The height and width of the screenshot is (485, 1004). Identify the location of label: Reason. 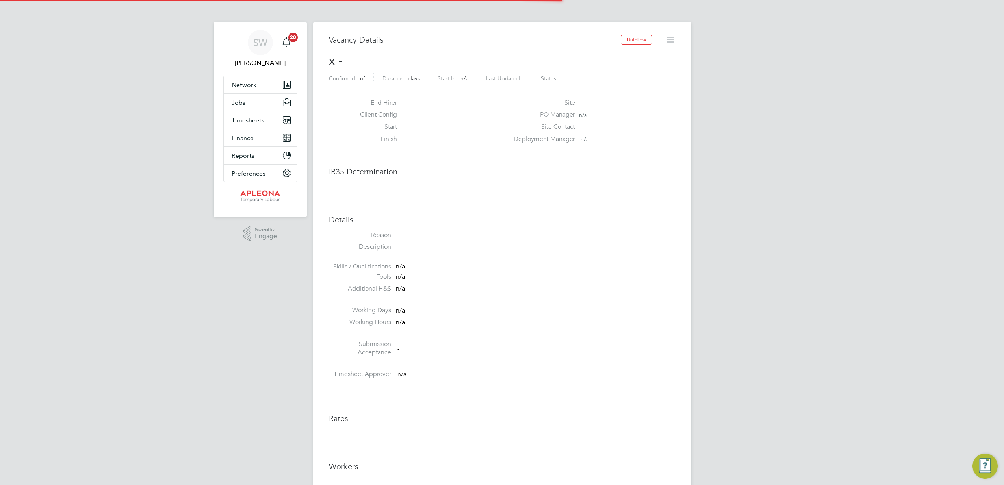
(360, 235).